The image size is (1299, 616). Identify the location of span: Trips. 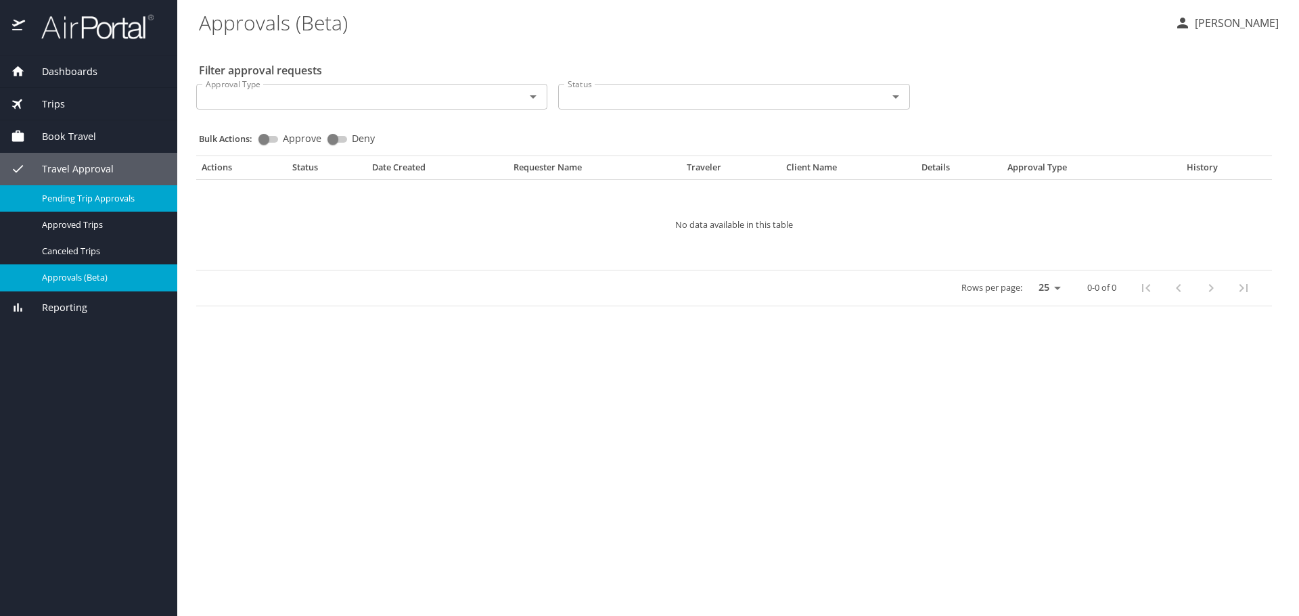
(45, 104).